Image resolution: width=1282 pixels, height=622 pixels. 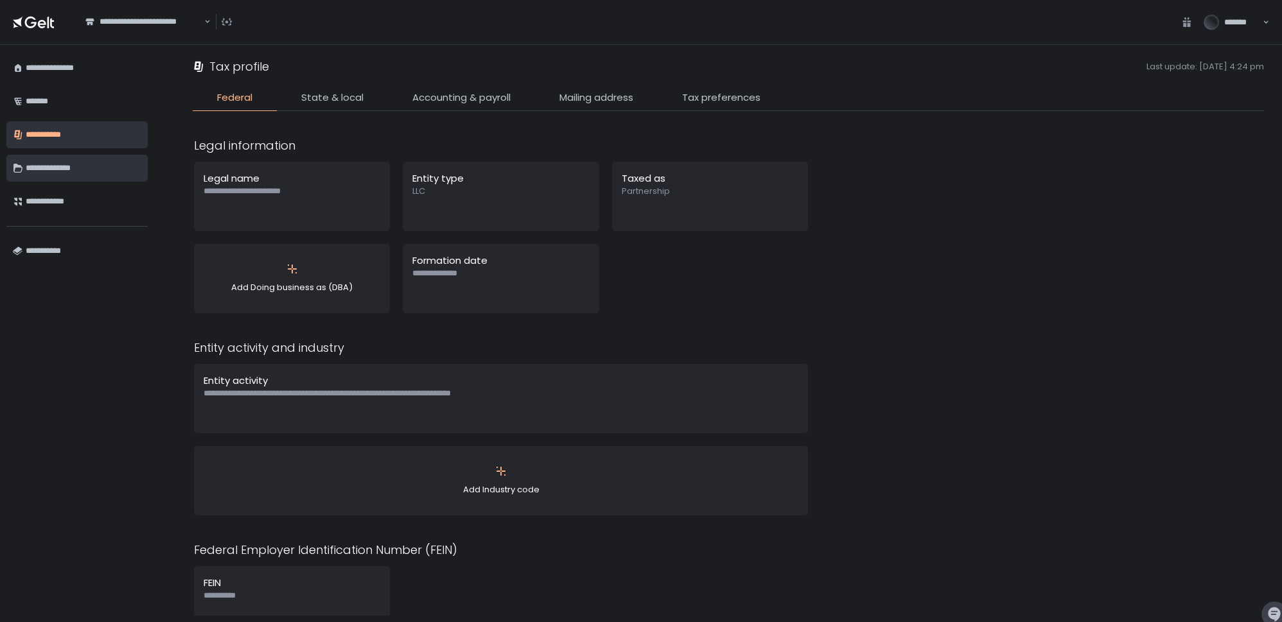 I want to click on span: State & local, so click(x=332, y=98).